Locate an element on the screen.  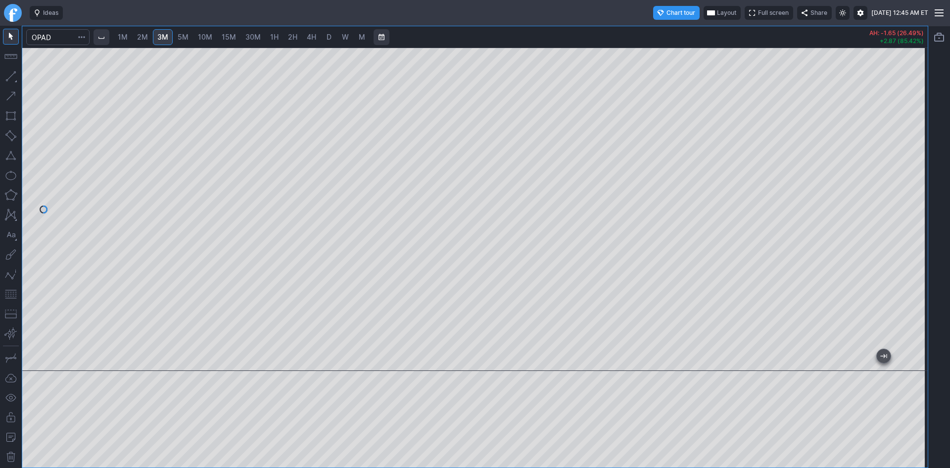
button: Settings is located at coordinates (861, 13).